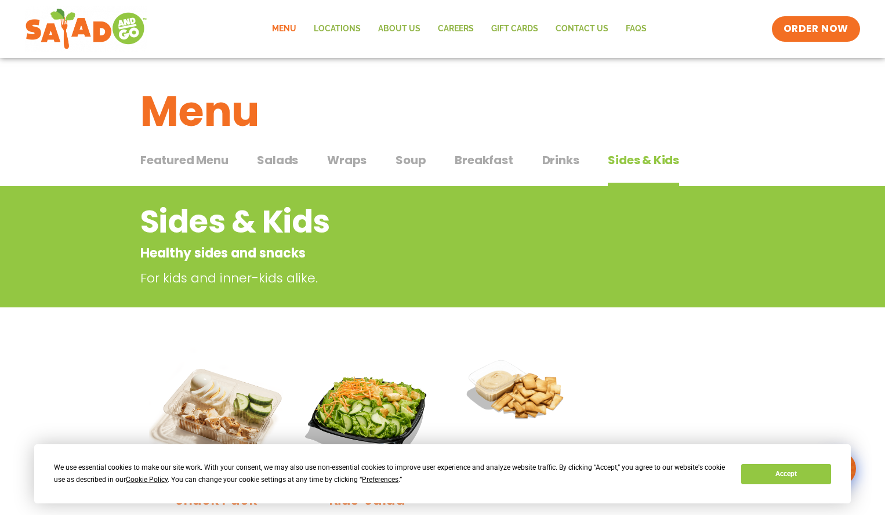 The width and height of the screenshot is (885, 515). I want to click on button: Accept, so click(785, 474).